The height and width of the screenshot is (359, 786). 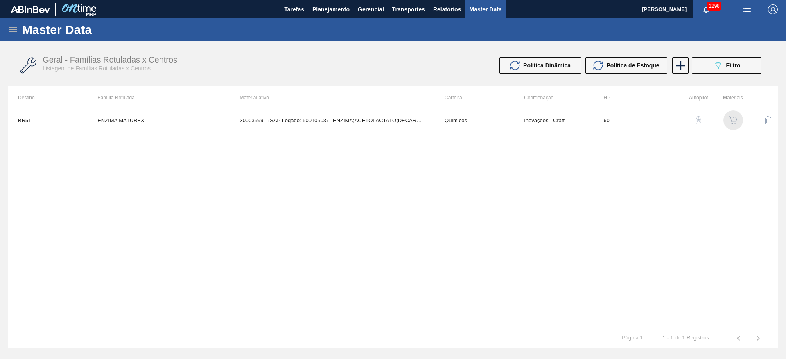 What do you see at coordinates (727, 66) in the screenshot?
I see `button: Filtro` at bounding box center [727, 66].